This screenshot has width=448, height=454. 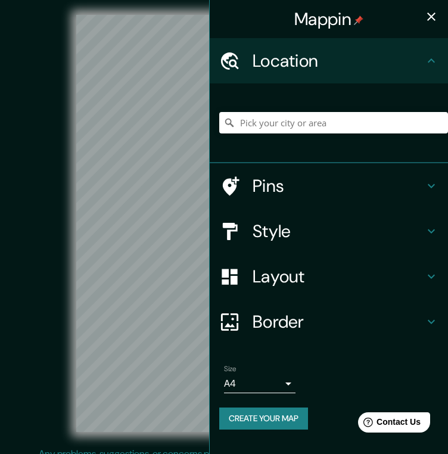 I want to click on h4: Border, so click(x=338, y=321).